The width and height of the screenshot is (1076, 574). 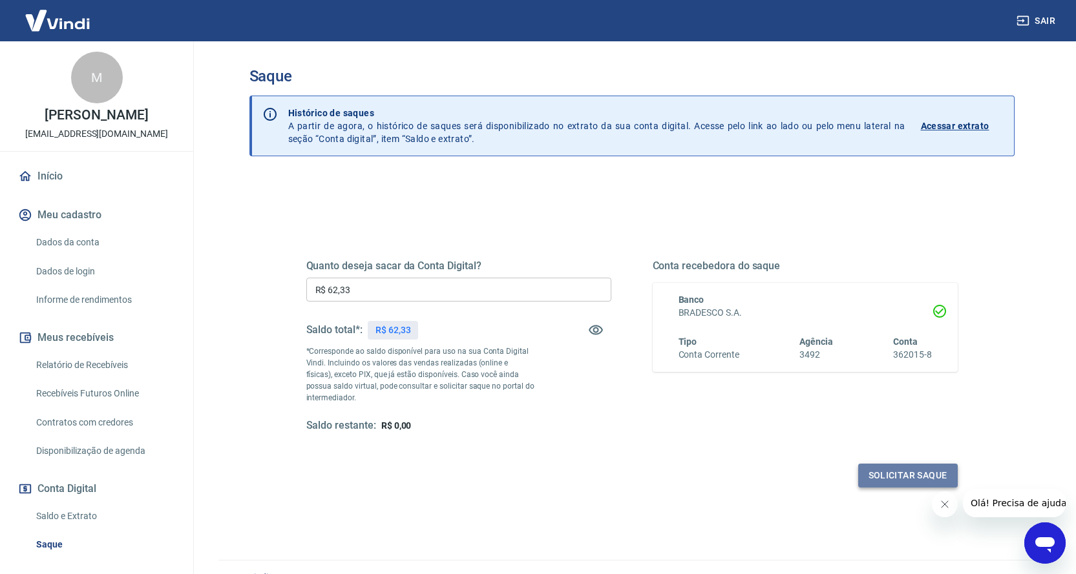 What do you see at coordinates (962, 126) in the screenshot?
I see `a: Acessar extrato` at bounding box center [962, 126].